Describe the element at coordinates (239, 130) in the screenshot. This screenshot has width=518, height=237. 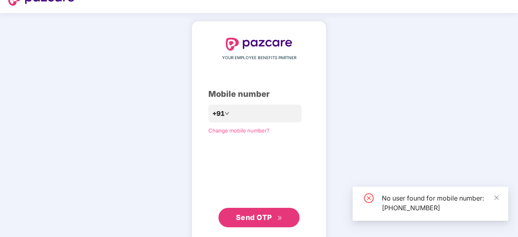
I see `a: Change mobile number?` at that location.